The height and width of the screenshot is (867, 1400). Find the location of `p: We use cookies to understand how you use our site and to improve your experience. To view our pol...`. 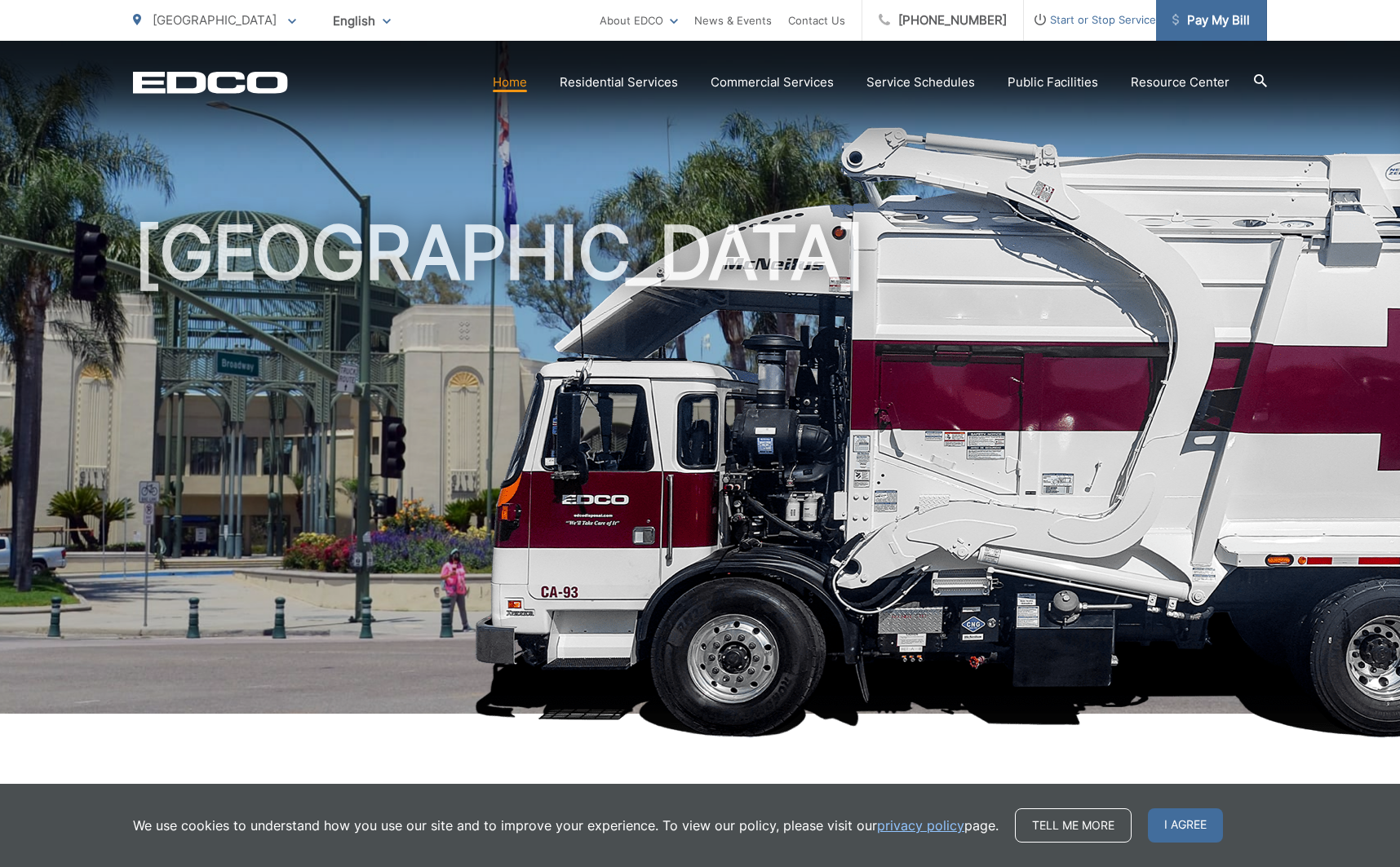

p: We use cookies to understand how you use our site and to improve your experience. To view our pol... is located at coordinates (565, 826).